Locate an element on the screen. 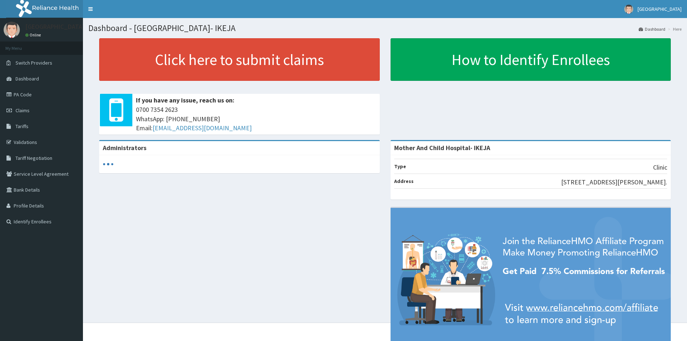  span: Tariff Negotiation is located at coordinates (34, 158).